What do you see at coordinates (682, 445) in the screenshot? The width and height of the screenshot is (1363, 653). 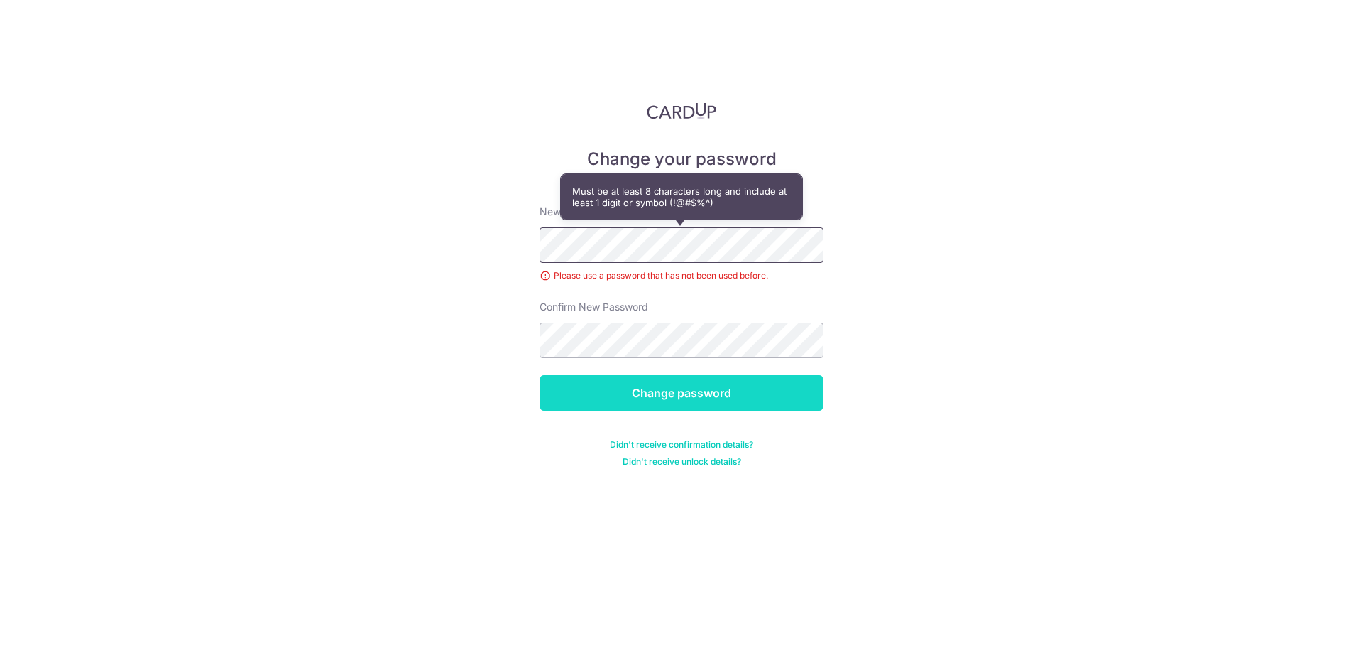 I see `a: Didn't receive confirmation details?` at bounding box center [682, 445].